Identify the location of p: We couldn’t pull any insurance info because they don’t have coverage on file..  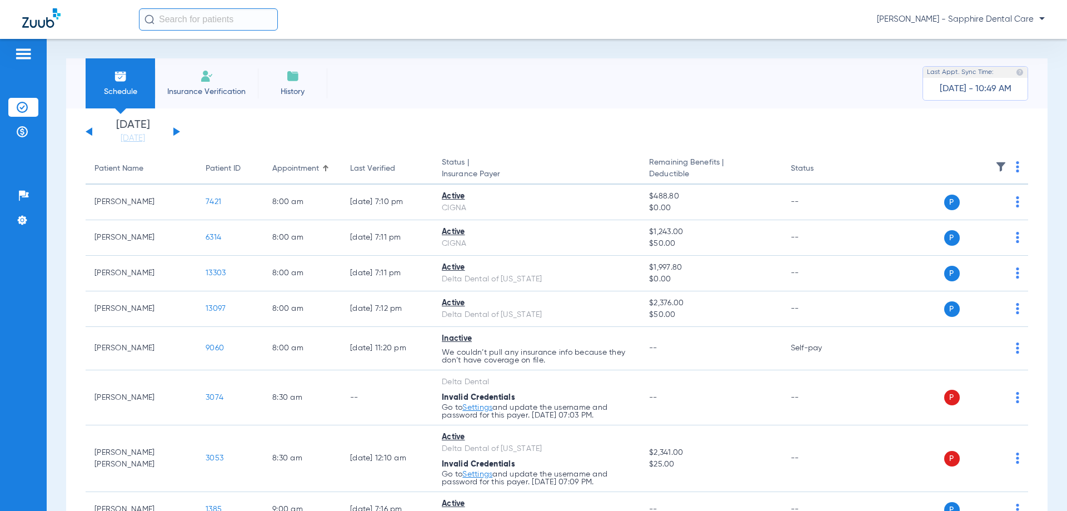
(537, 356).